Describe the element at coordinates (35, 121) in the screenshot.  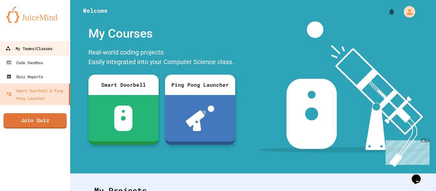
I see `a: Join Quiz` at that location.